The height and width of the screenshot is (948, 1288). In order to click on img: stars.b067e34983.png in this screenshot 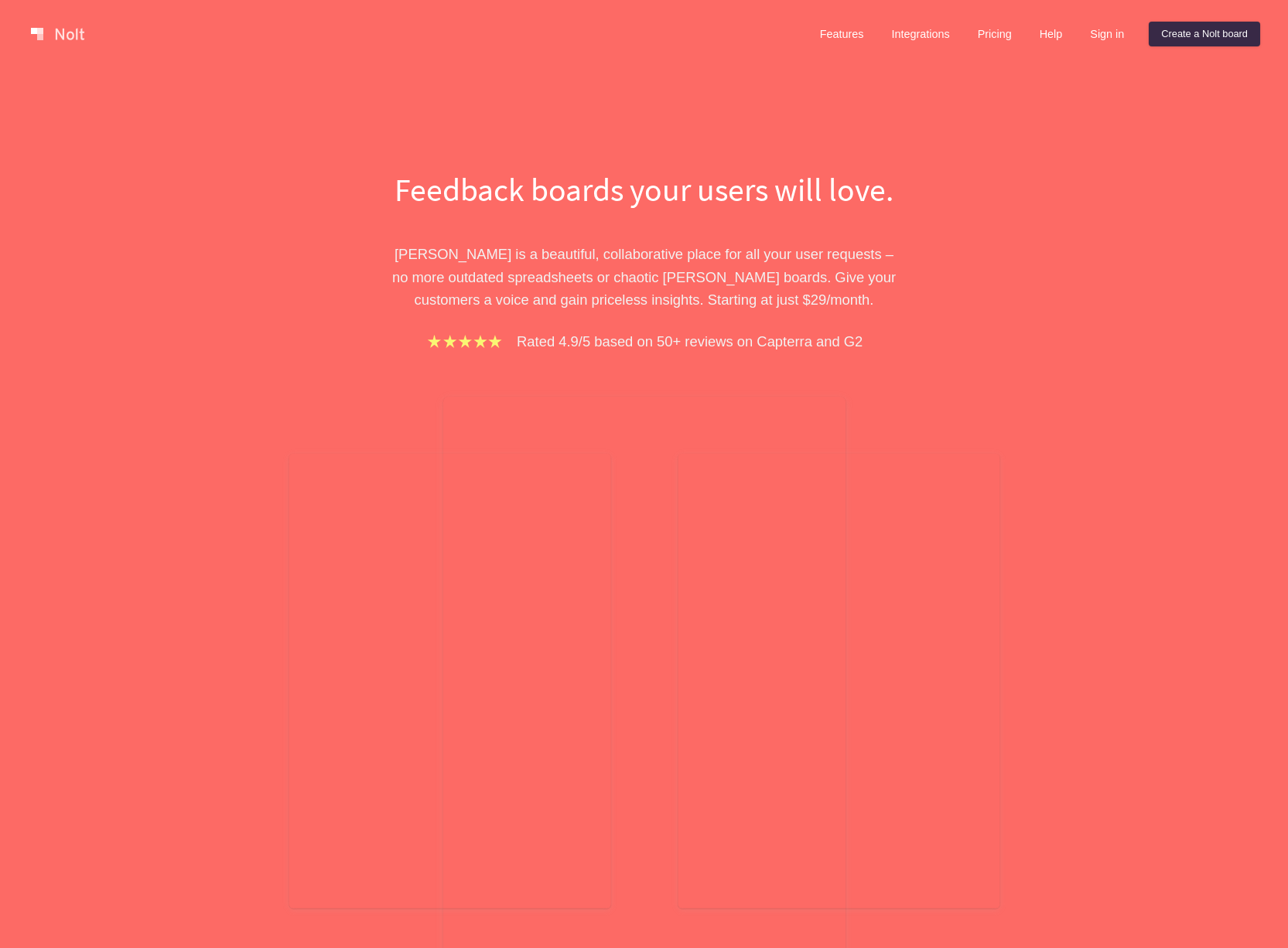, I will do `click(465, 341)`.